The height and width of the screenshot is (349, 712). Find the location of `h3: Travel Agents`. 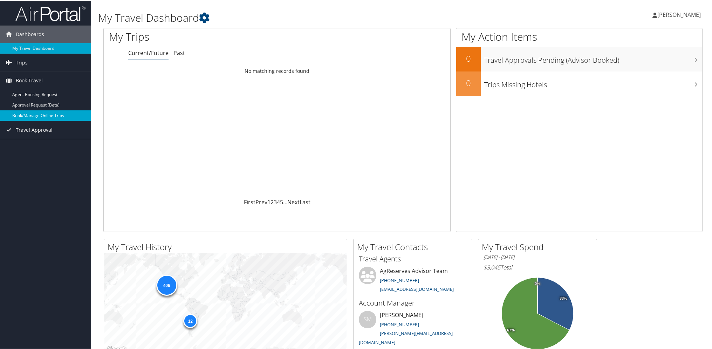

h3: Travel Agents is located at coordinates (413, 258).